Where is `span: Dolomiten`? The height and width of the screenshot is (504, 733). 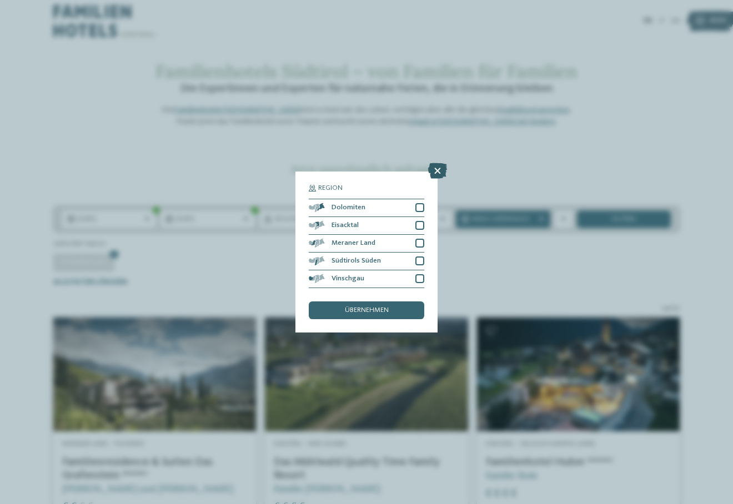 span: Dolomiten is located at coordinates (348, 208).